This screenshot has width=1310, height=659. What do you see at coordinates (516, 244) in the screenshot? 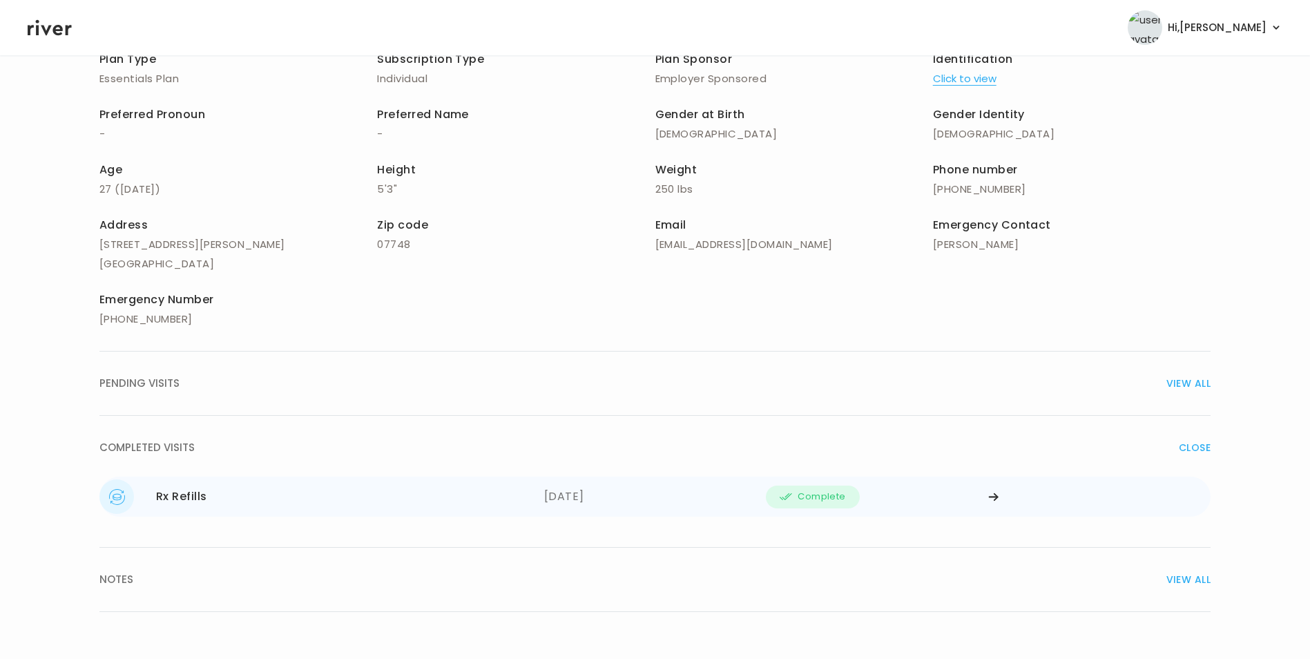
I see `p: 07748` at bounding box center [516, 244].